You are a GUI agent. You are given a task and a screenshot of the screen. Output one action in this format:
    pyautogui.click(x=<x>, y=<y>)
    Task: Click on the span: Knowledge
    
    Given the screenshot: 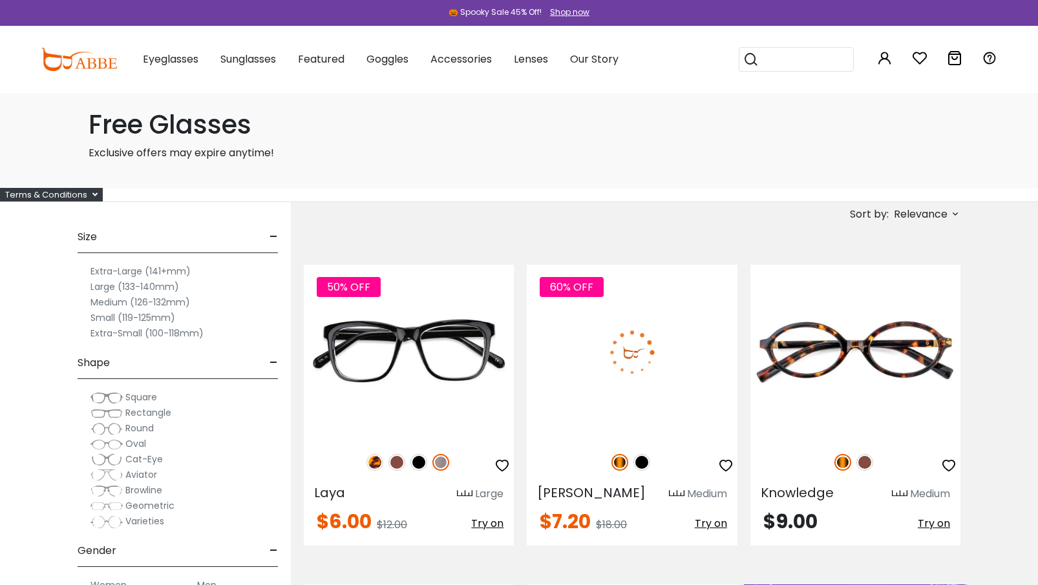 What is the action you would take?
    pyautogui.click(x=797, y=493)
    